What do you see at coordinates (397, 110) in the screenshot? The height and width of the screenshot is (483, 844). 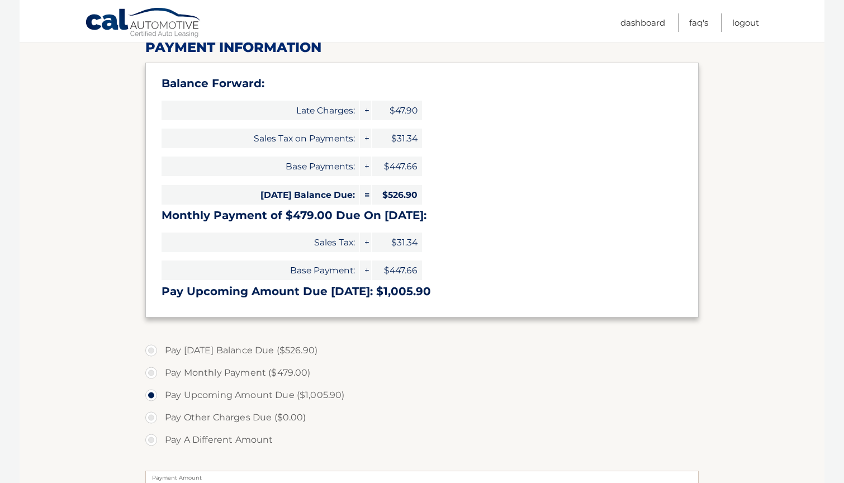 I see `span: $47.90` at bounding box center [397, 110].